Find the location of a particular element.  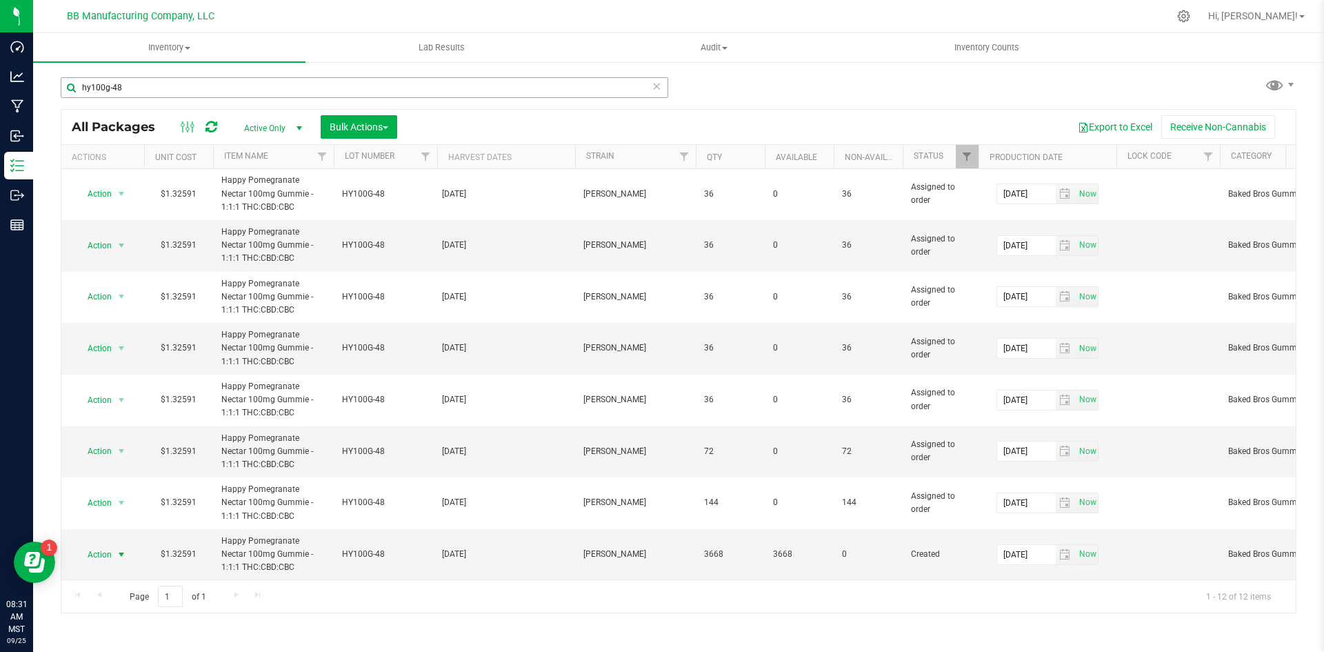

span: All Packages is located at coordinates (120, 127).